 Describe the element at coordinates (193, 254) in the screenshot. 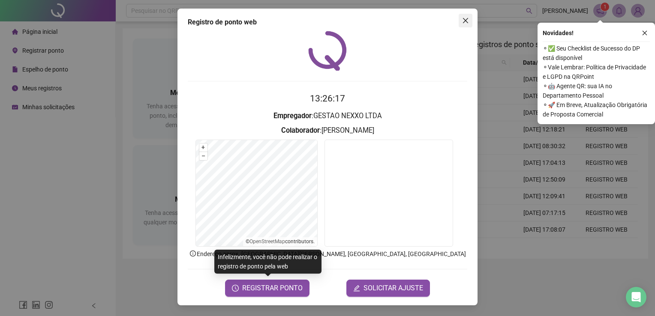

I see `span: info-circle` at that location.